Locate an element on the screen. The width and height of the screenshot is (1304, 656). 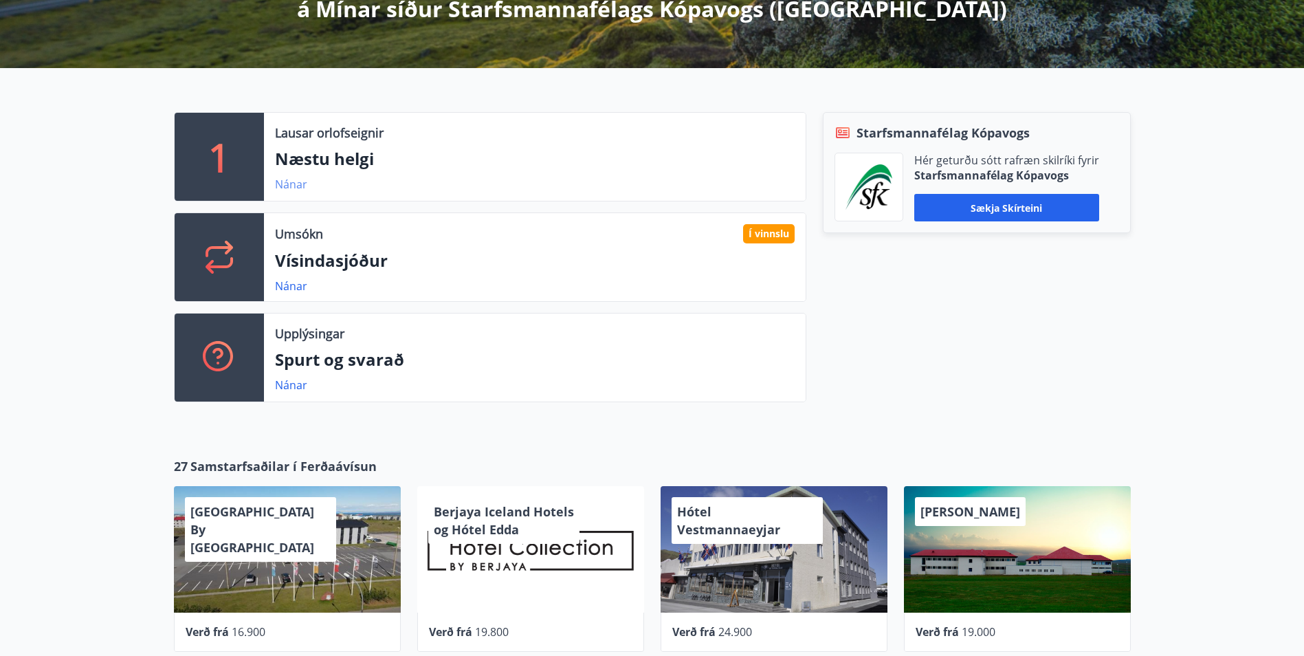
p: Næstu helgi is located at coordinates (535, 159).